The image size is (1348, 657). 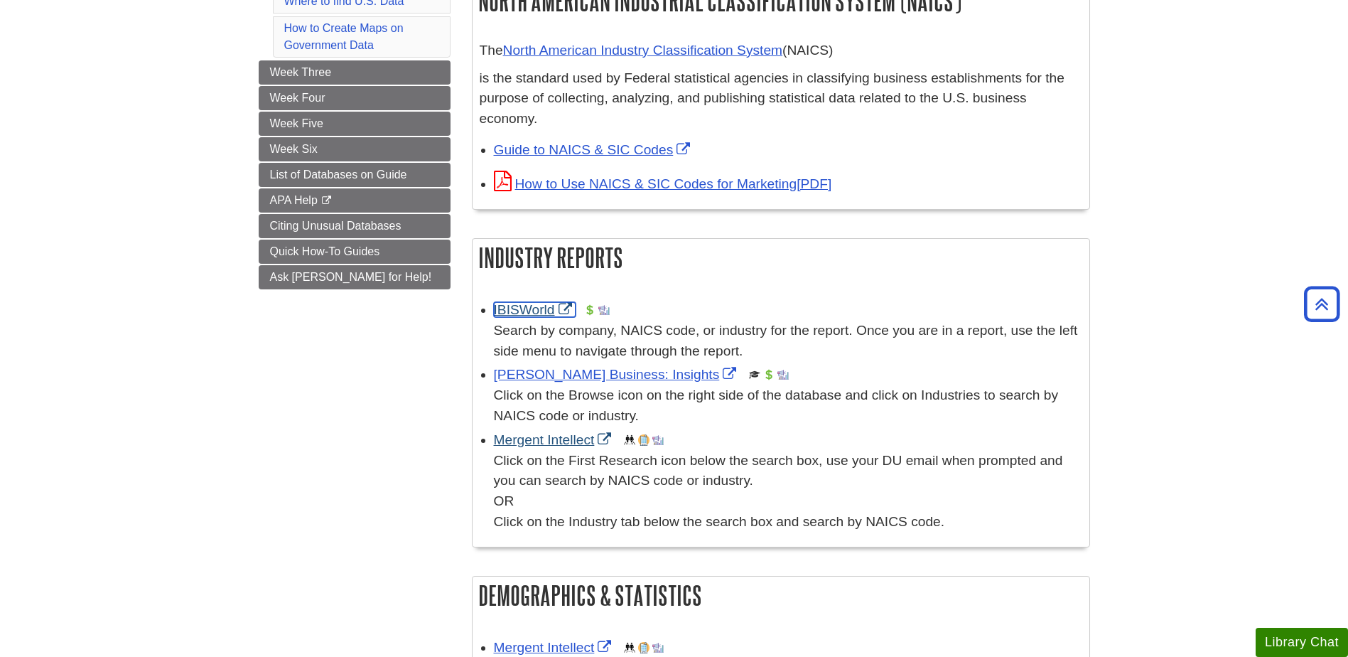 What do you see at coordinates (355, 149) in the screenshot?
I see `a: Week Six` at bounding box center [355, 149].